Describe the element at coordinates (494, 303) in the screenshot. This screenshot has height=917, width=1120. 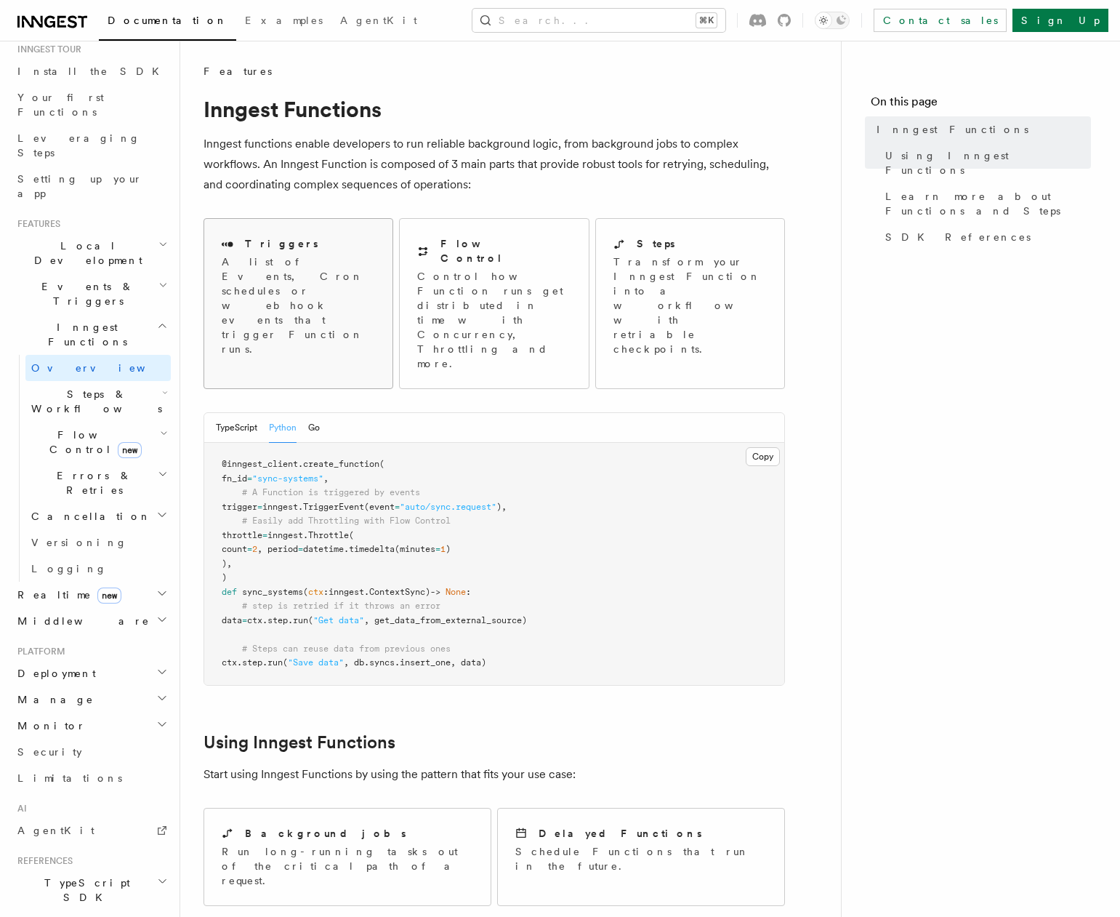
I see `a: Flow ControlControl how Function runs get distributed in time with Concurrency, Throttling and more.` at that location.